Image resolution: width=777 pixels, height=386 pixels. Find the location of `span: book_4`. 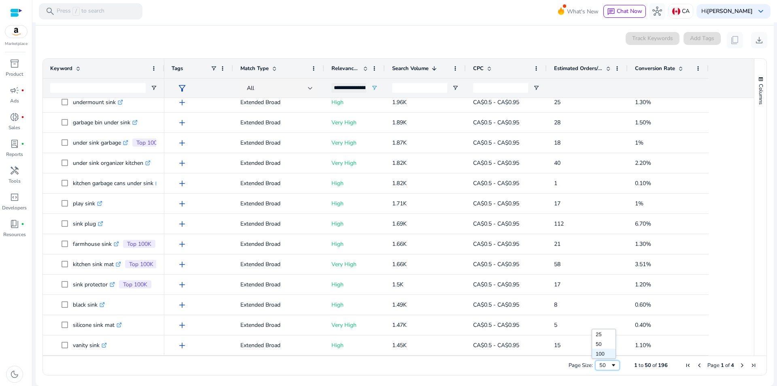

span: book_4 is located at coordinates (15, 224).